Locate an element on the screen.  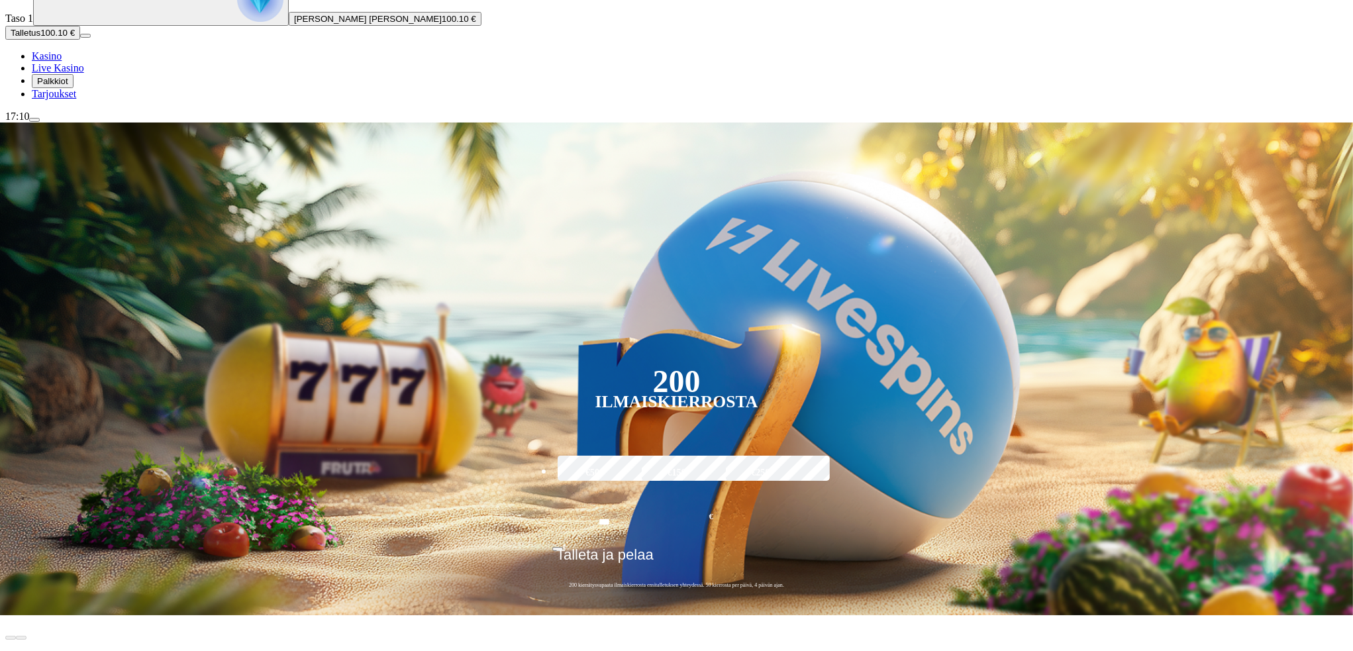
div: Ilmaiskierrosta is located at coordinates (677, 402).